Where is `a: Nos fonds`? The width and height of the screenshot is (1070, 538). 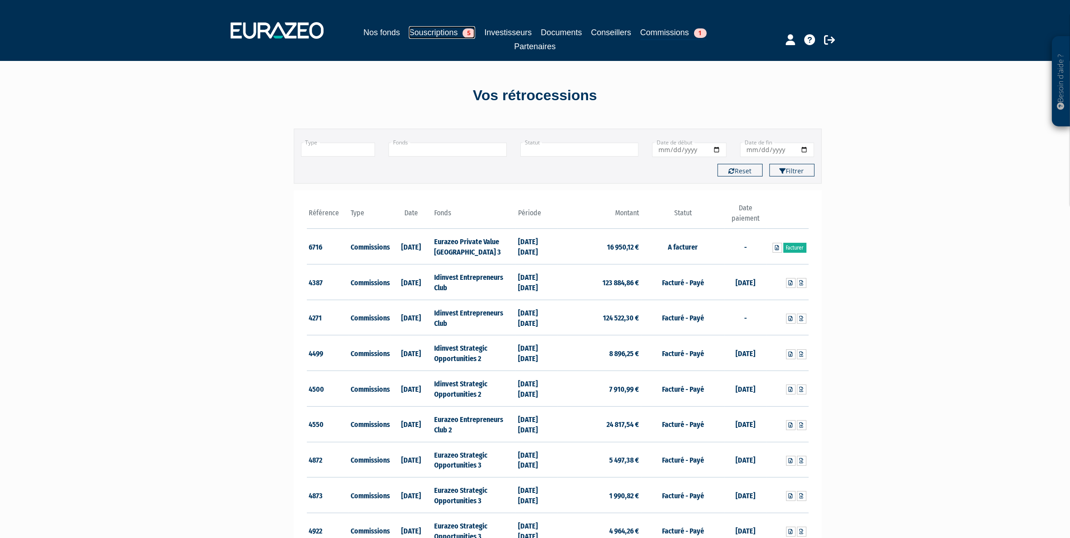 a: Nos fonds is located at coordinates (381, 32).